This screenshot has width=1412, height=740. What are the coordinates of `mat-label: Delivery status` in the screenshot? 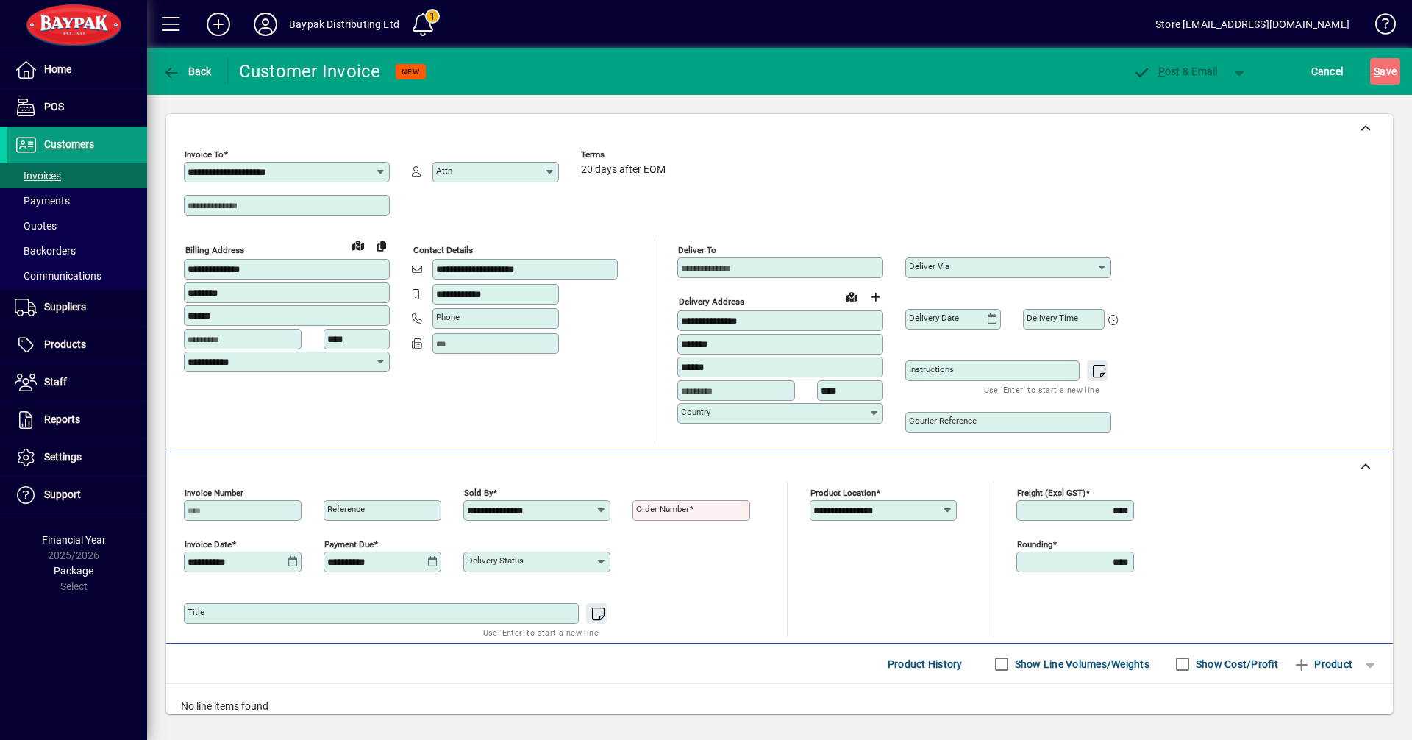 It's located at (495, 561).